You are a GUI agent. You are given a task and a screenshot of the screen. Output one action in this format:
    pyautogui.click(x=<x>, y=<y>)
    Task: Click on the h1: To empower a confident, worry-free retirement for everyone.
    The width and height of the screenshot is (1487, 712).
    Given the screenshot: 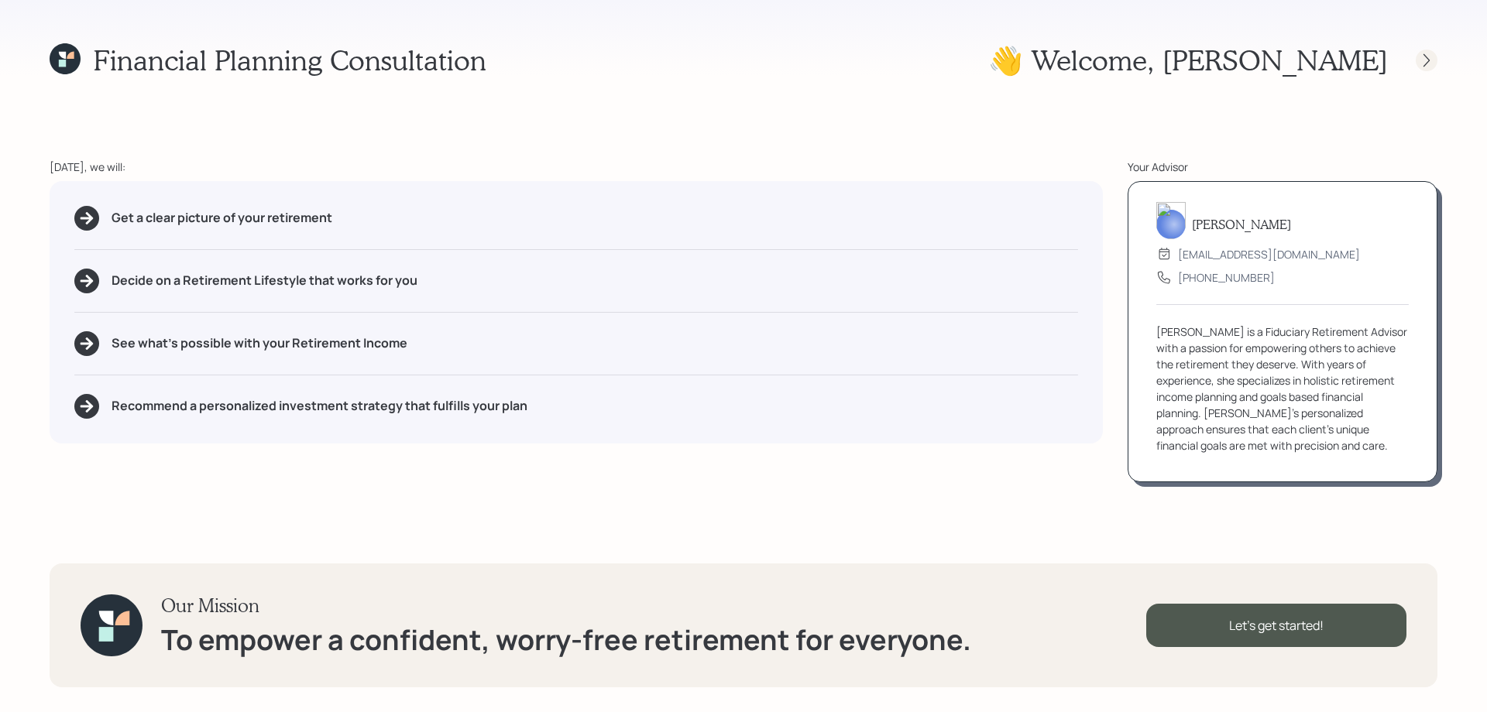 What is the action you would take?
    pyautogui.click(x=566, y=640)
    